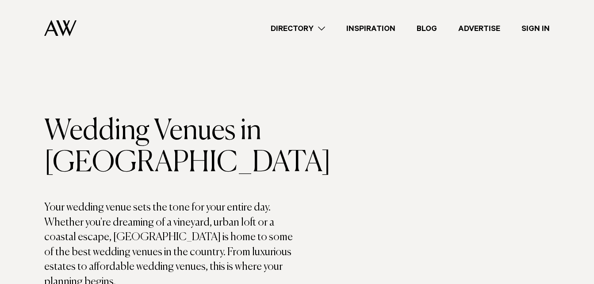 The height and width of the screenshot is (284, 594). What do you see at coordinates (536, 28) in the screenshot?
I see `a: Sign In` at bounding box center [536, 28].